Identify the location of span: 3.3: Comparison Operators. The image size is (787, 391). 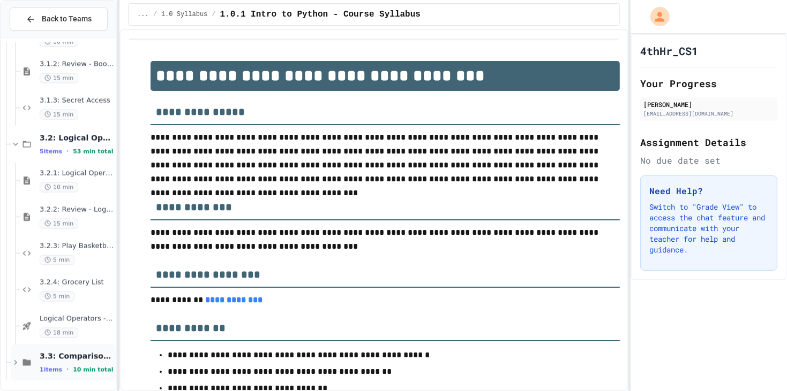
(77, 357).